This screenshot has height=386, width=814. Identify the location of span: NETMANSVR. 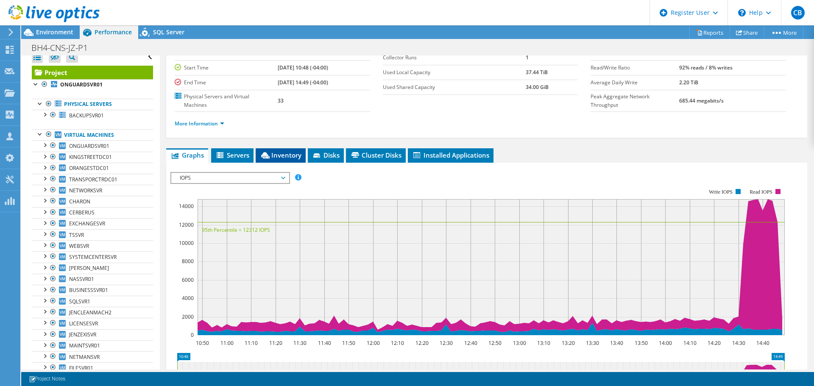
(84, 357).